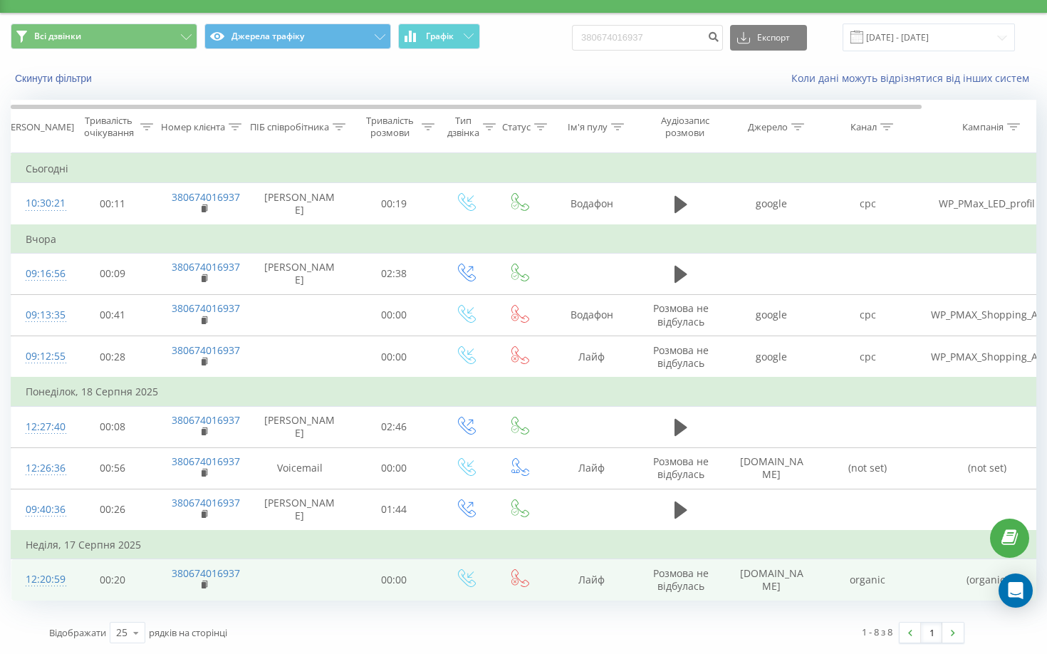 This screenshot has width=1047, height=654. What do you see at coordinates (112, 509) in the screenshot?
I see `td: 00:26` at bounding box center [112, 509].